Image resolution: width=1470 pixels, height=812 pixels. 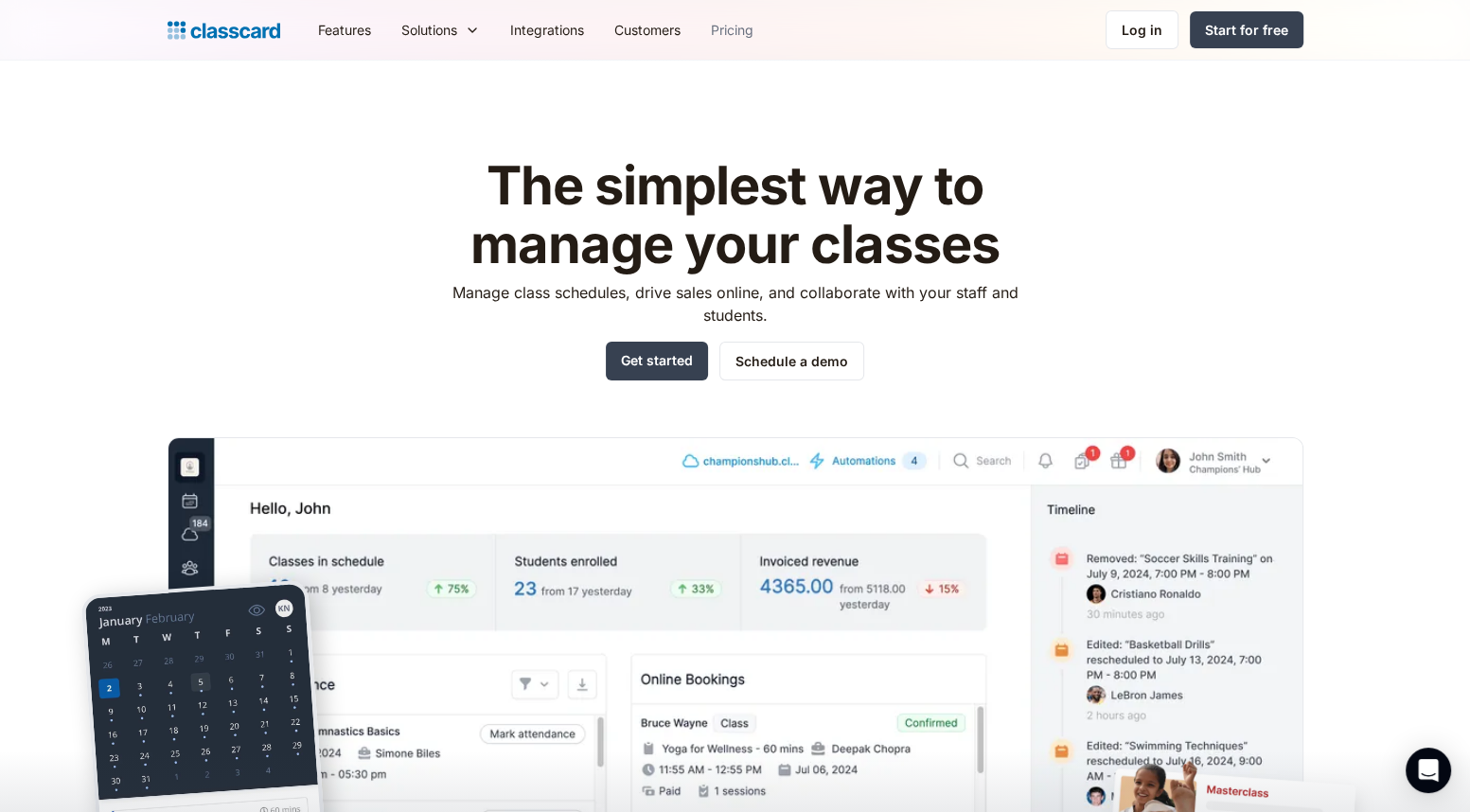 What do you see at coordinates (1246, 30) in the screenshot?
I see `div: Start for free` at bounding box center [1246, 30].